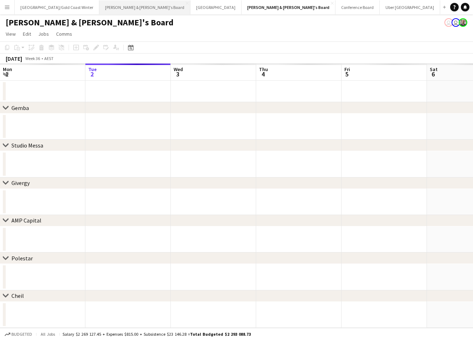 The width and height of the screenshot is (473, 340). Describe the element at coordinates (156, 334) in the screenshot. I see `div: Salary $2 269 127.45 + Expenses $815.00 + Subsistence $23 146.28 =` at that location.